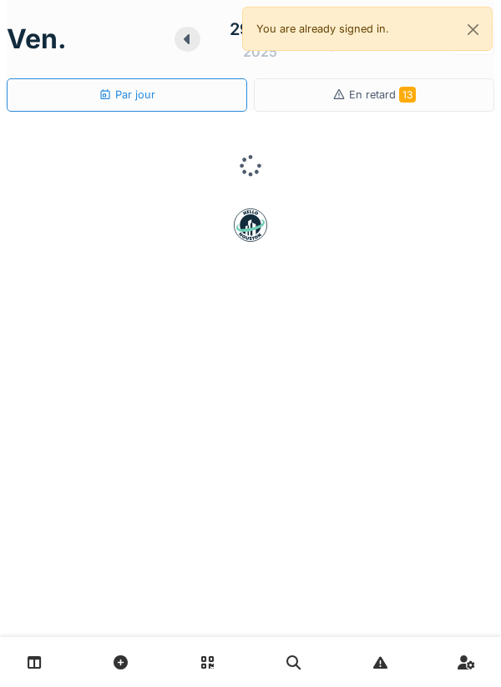  Describe the element at coordinates (127, 94) in the screenshot. I see `div: Par jour` at that location.